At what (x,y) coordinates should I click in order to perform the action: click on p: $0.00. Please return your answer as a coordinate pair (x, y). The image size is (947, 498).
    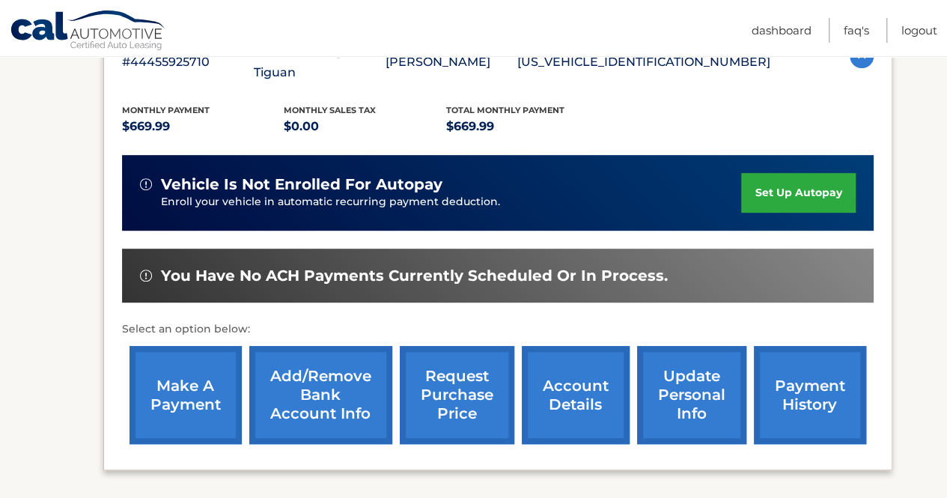
    Looking at the image, I should click on (365, 127).